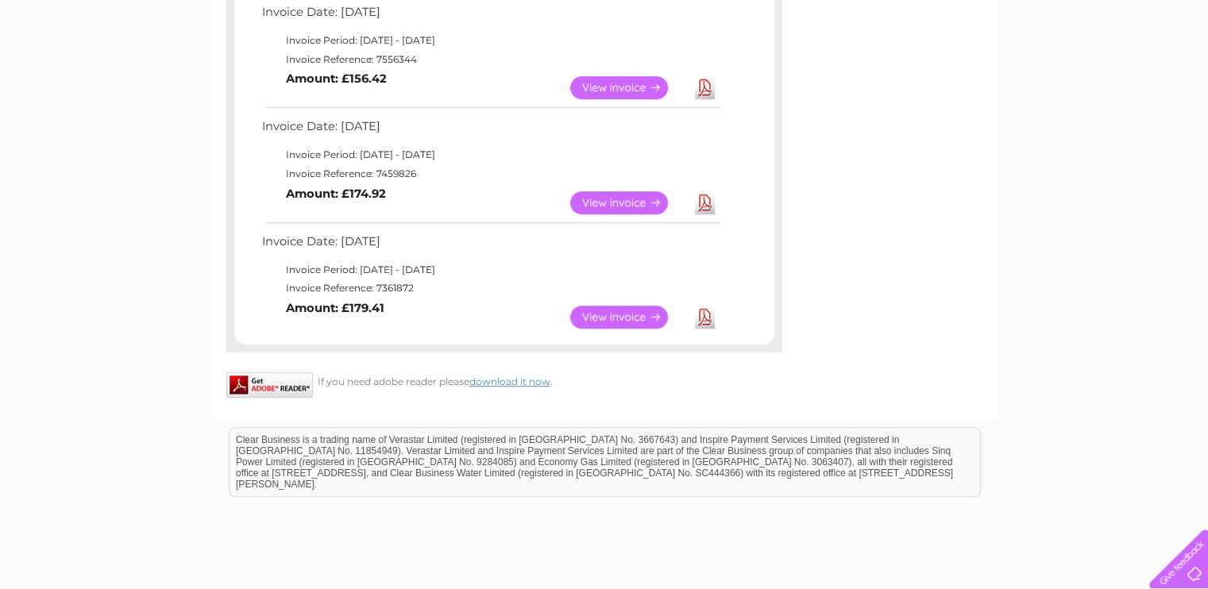  I want to click on a: Blog, so click(1081, 73).